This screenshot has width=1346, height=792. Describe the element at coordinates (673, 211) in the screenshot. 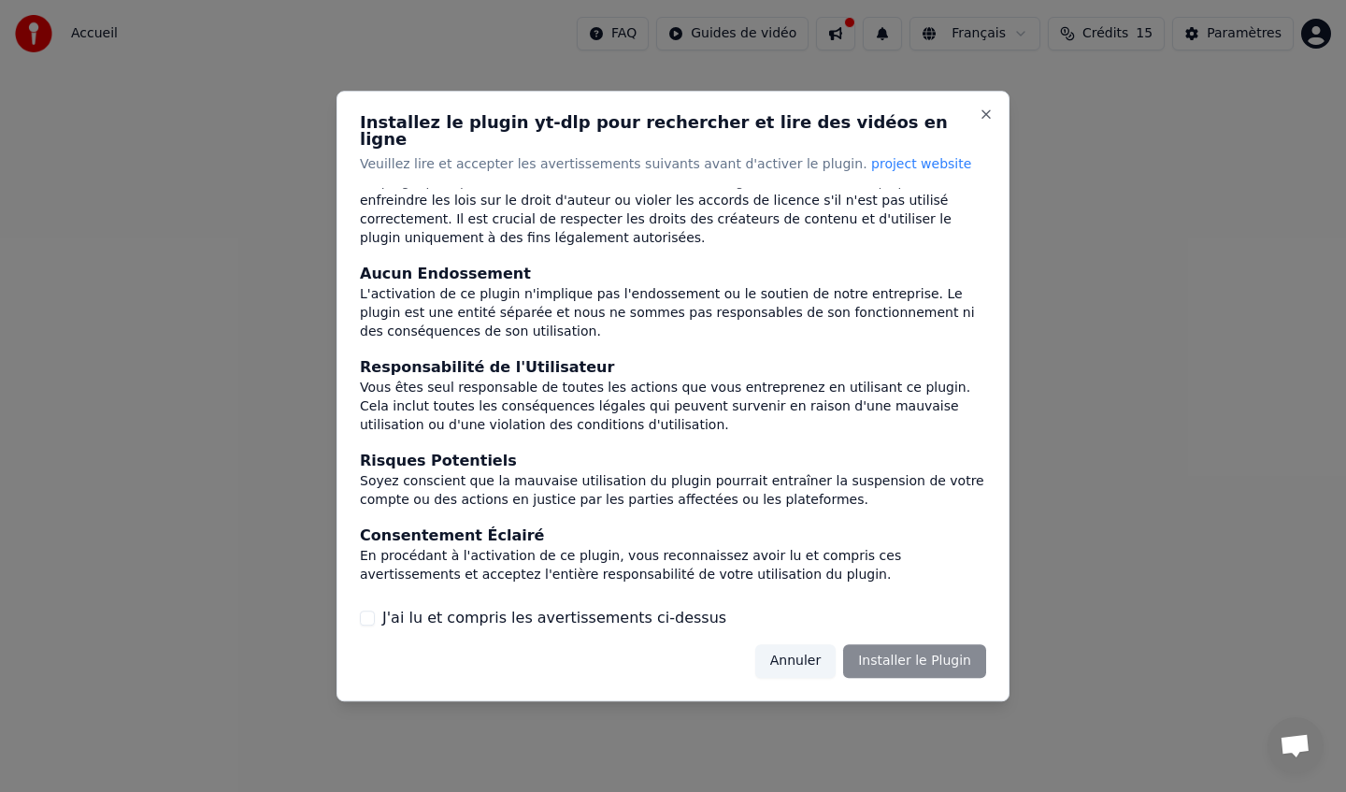

I see `div: Ce plugin peut permettre des actions (comme le téléchargement de contenu) qui pourraient enfreind...` at that location.